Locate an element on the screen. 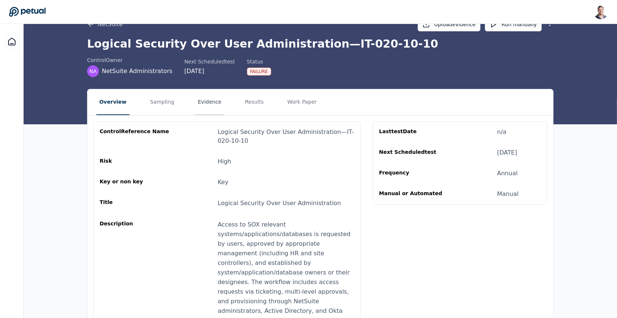 The width and height of the screenshot is (617, 318). div: control Reference Name is located at coordinates (135, 137).